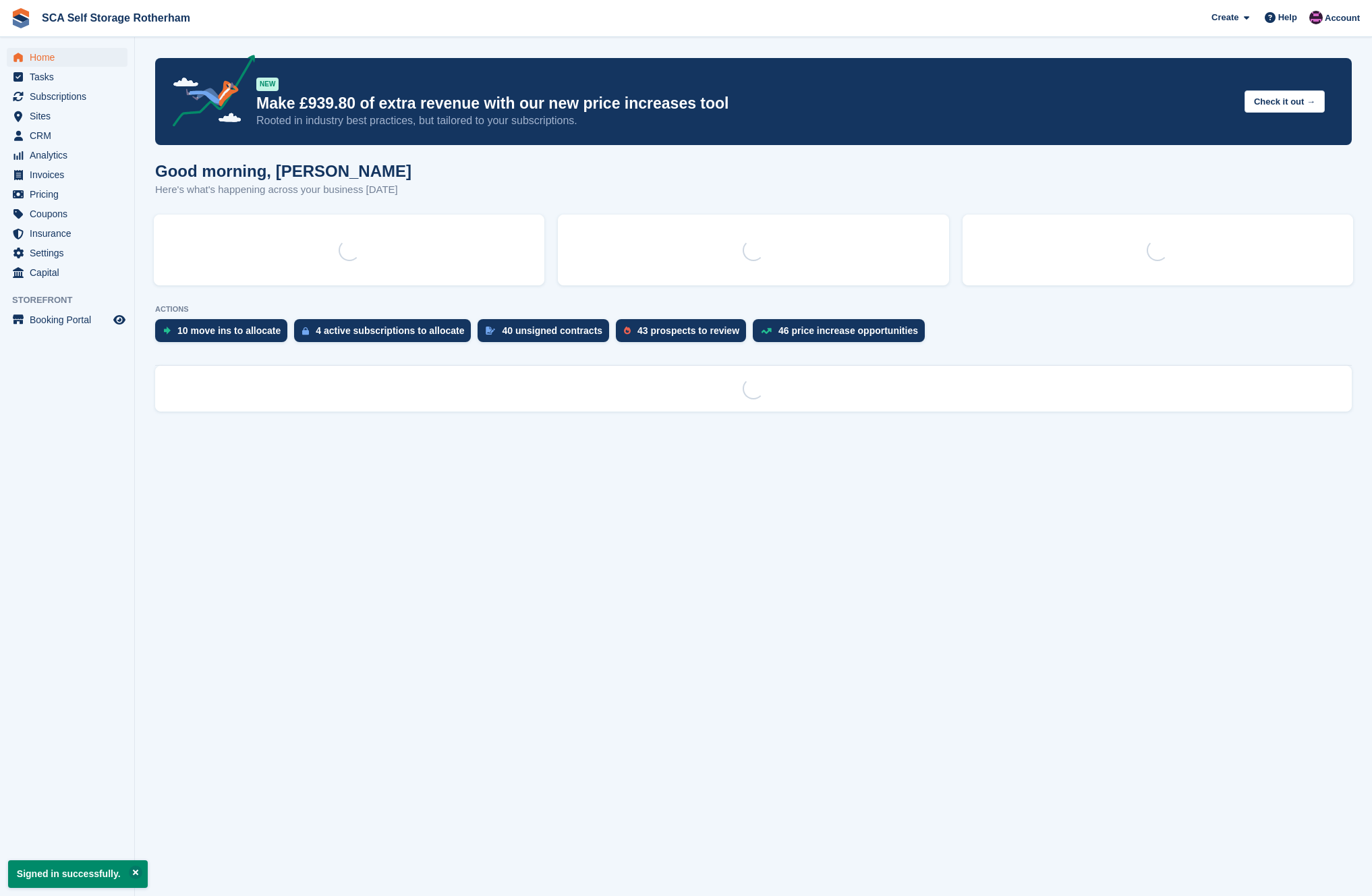  Describe the element at coordinates (71, 213) in the screenshot. I see `span: Coupons` at that location.